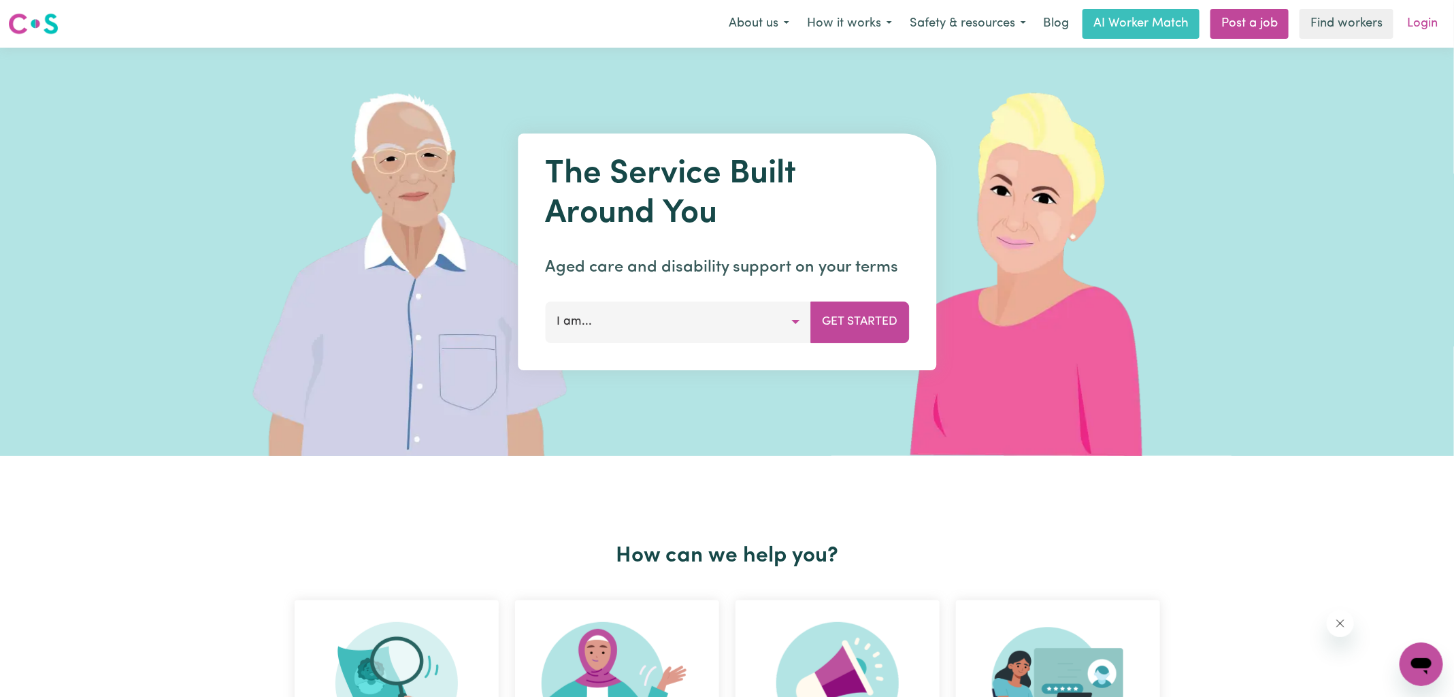  I want to click on button: How it works, so click(849, 24).